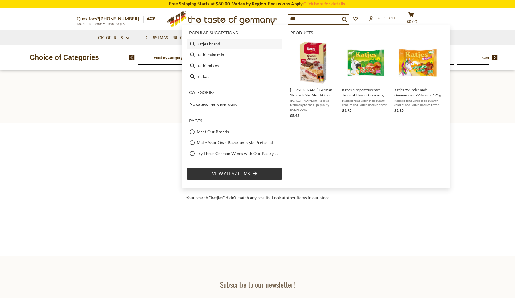 The height and width of the screenshot is (298, 515). What do you see at coordinates (234, 55) in the screenshot?
I see `li: kathi cake mix` at bounding box center [234, 55].